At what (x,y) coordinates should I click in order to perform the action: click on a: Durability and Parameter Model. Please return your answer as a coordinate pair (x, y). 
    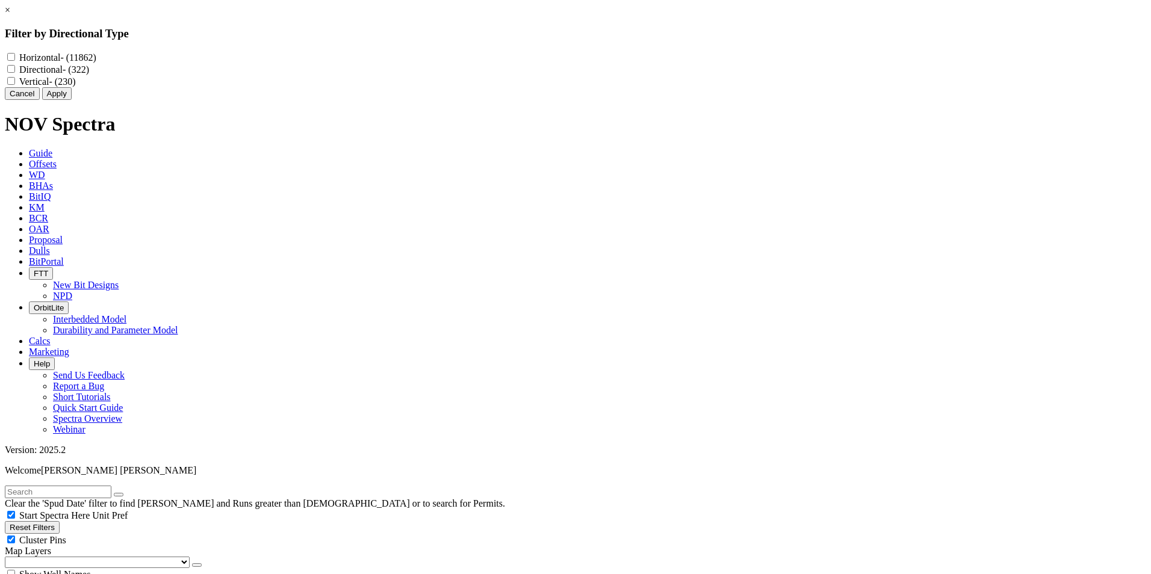
    Looking at the image, I should click on (116, 330).